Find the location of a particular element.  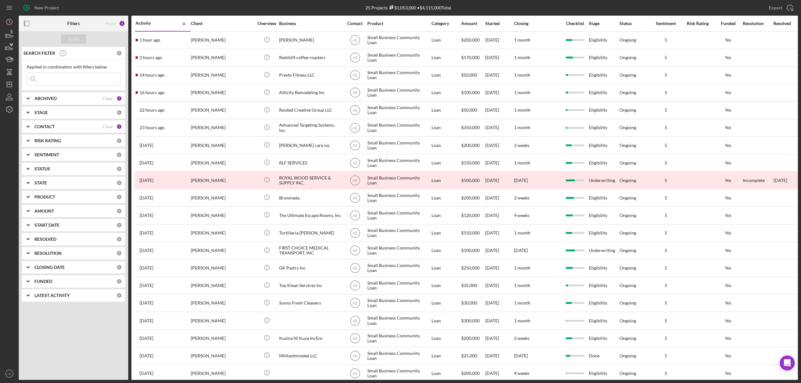

time: 2025-10-07 03:14 is located at coordinates (152, 75).